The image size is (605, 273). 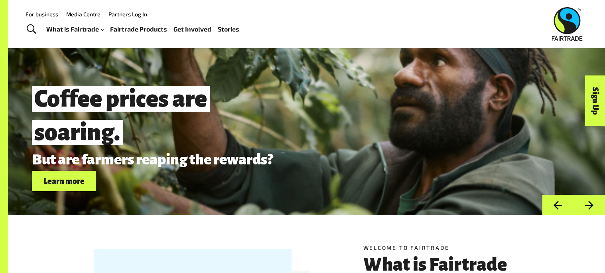 I want to click on a: Get Involved, so click(x=192, y=29).